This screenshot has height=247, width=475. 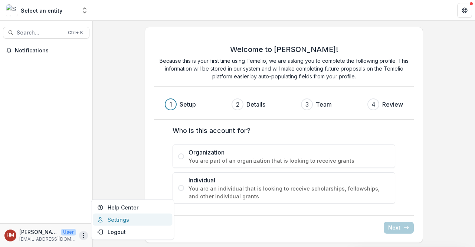 What do you see at coordinates (289, 180) in the screenshot?
I see `span: Individual` at bounding box center [289, 180].